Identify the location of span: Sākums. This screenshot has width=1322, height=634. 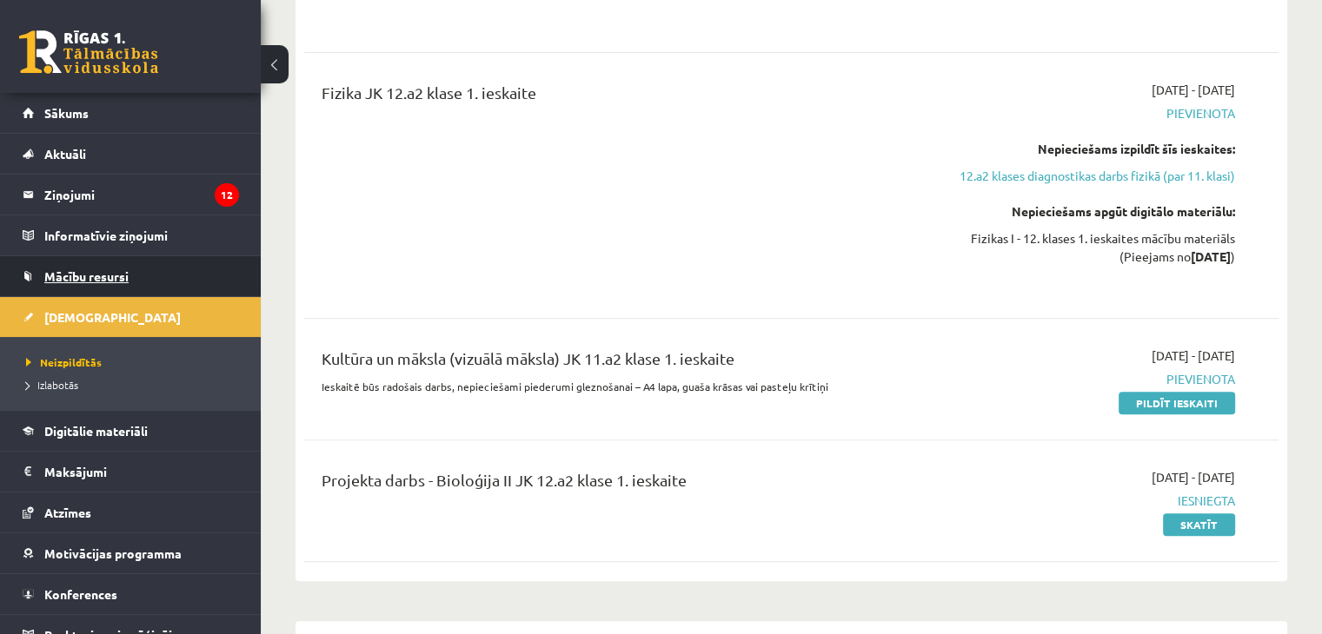
(66, 113).